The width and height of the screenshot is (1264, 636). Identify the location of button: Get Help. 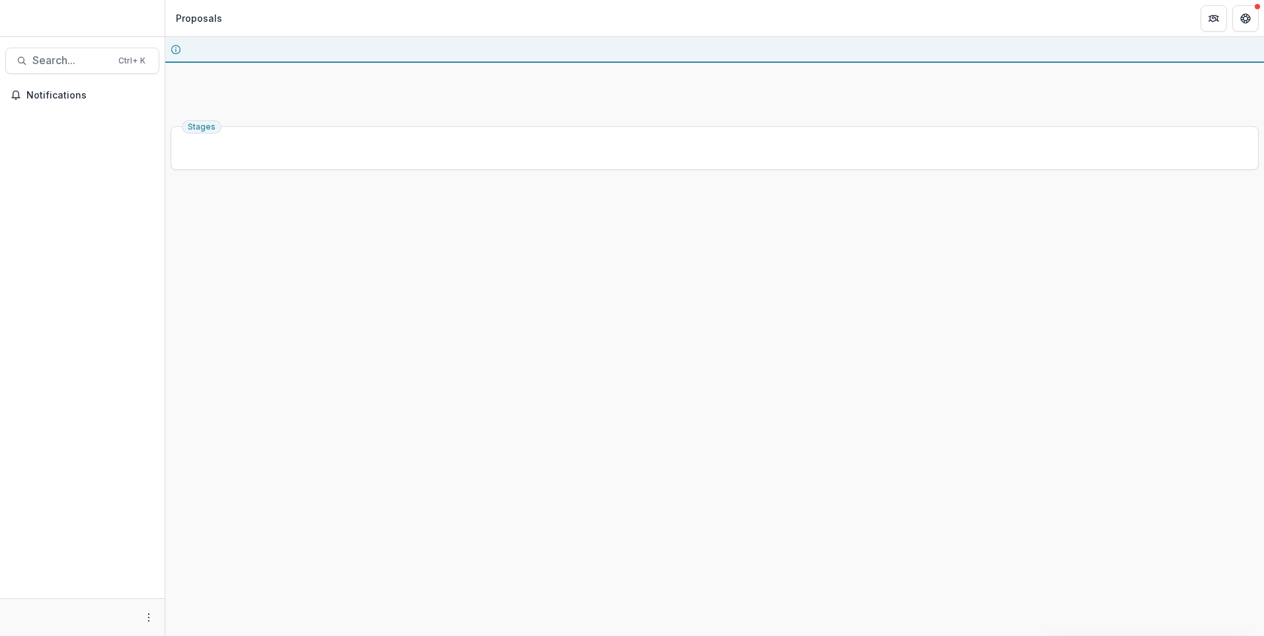
(1246, 19).